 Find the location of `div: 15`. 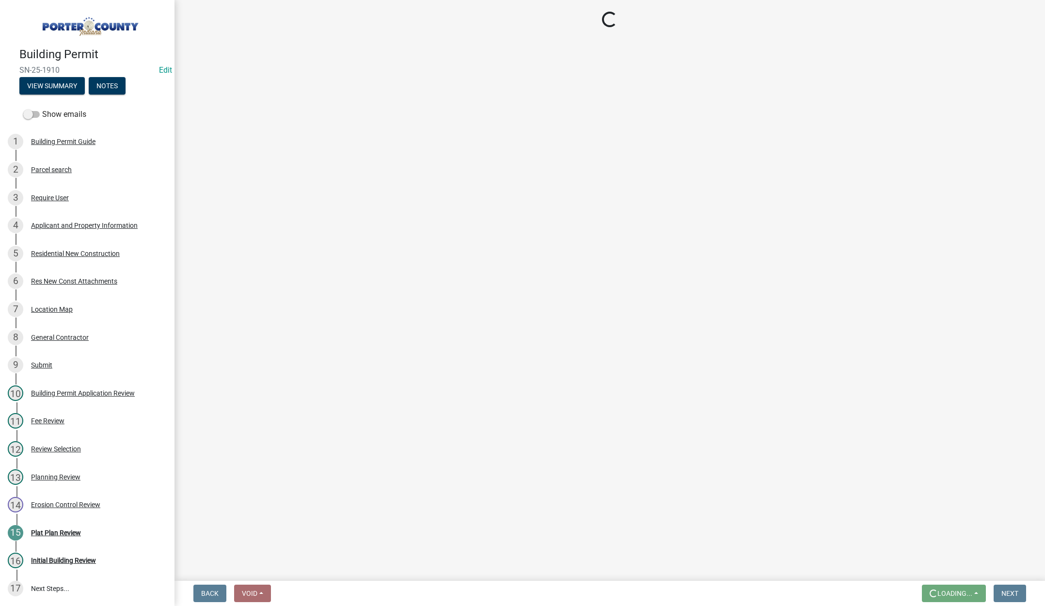

div: 15 is located at coordinates (16, 532).